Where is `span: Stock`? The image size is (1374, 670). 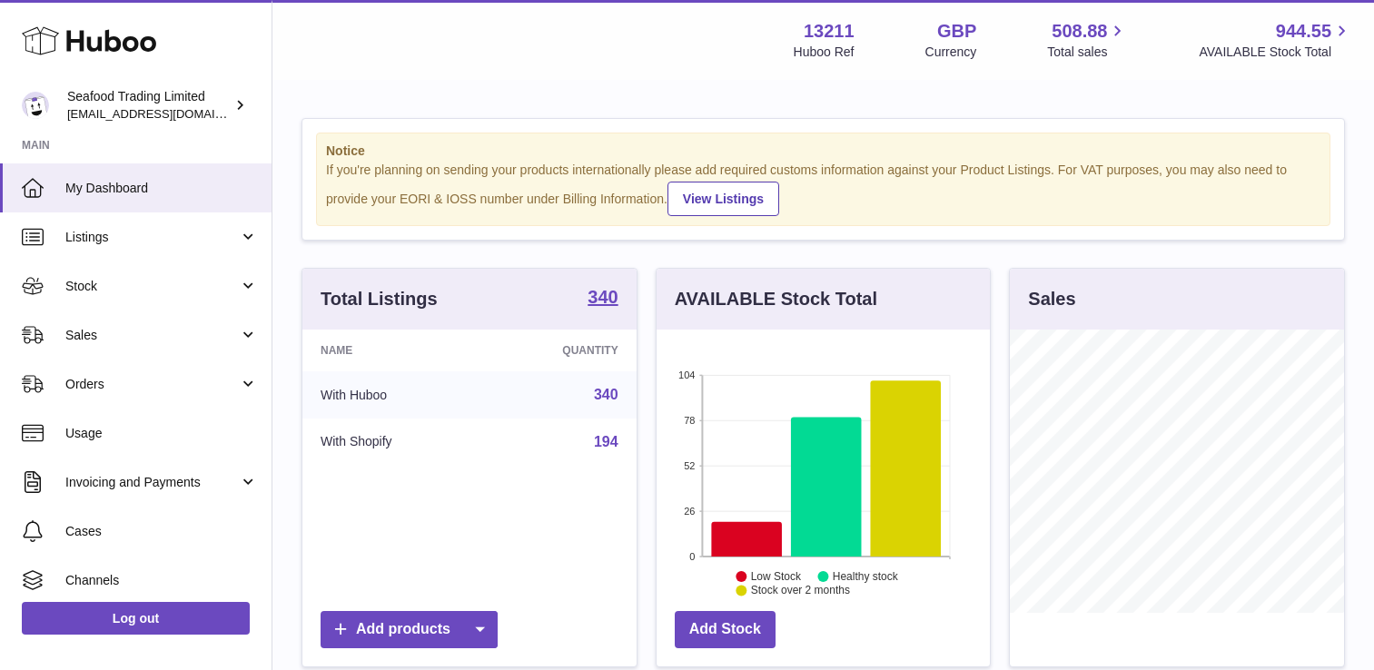 span: Stock is located at coordinates (152, 286).